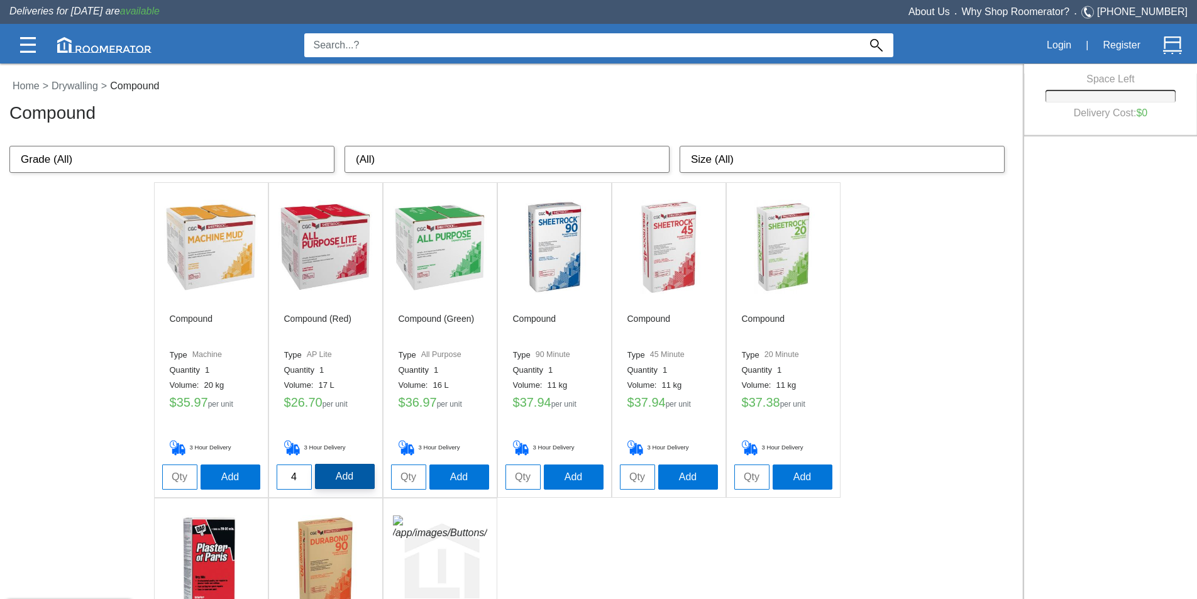 This screenshot has width=1197, height=599. I want to click on label: 20 kg, so click(216, 385).